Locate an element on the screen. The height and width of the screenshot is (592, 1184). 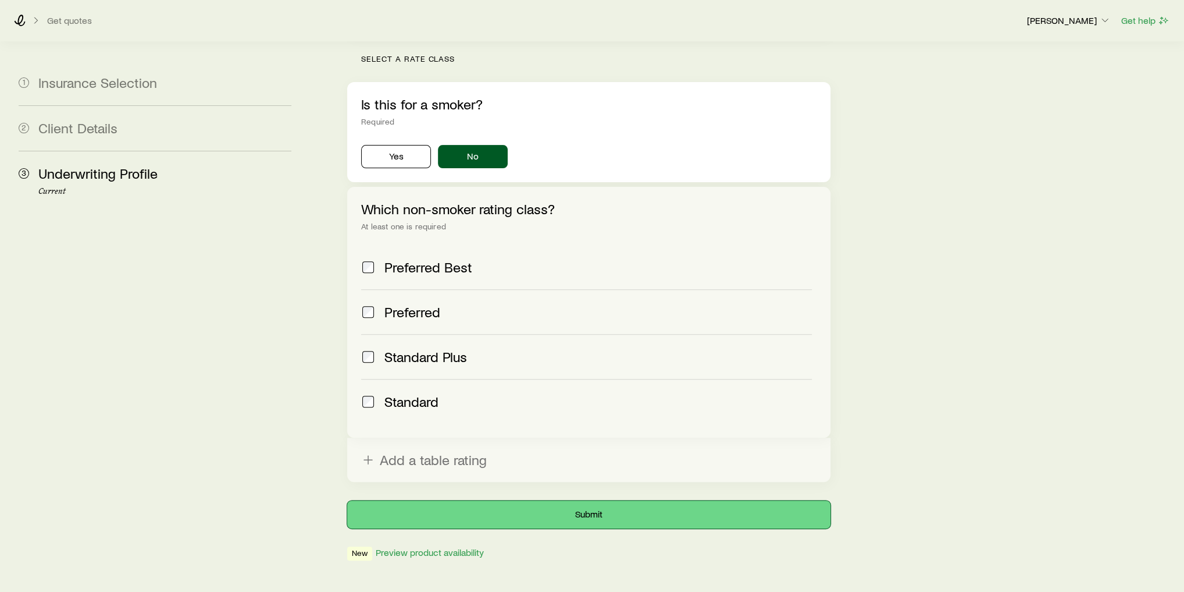
span: Standard Plus is located at coordinates (426, 357).